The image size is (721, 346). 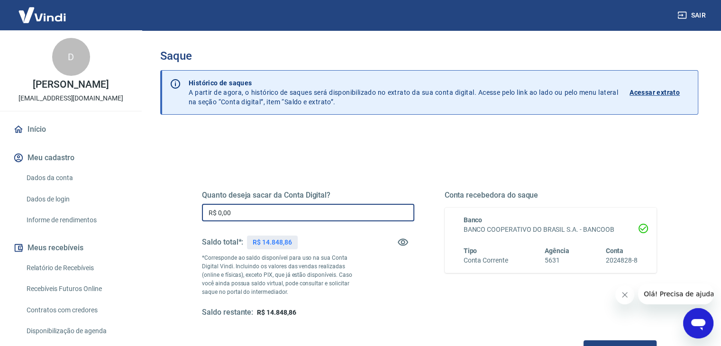 I want to click on a: Relatório de Recebíveis, so click(x=76, y=268).